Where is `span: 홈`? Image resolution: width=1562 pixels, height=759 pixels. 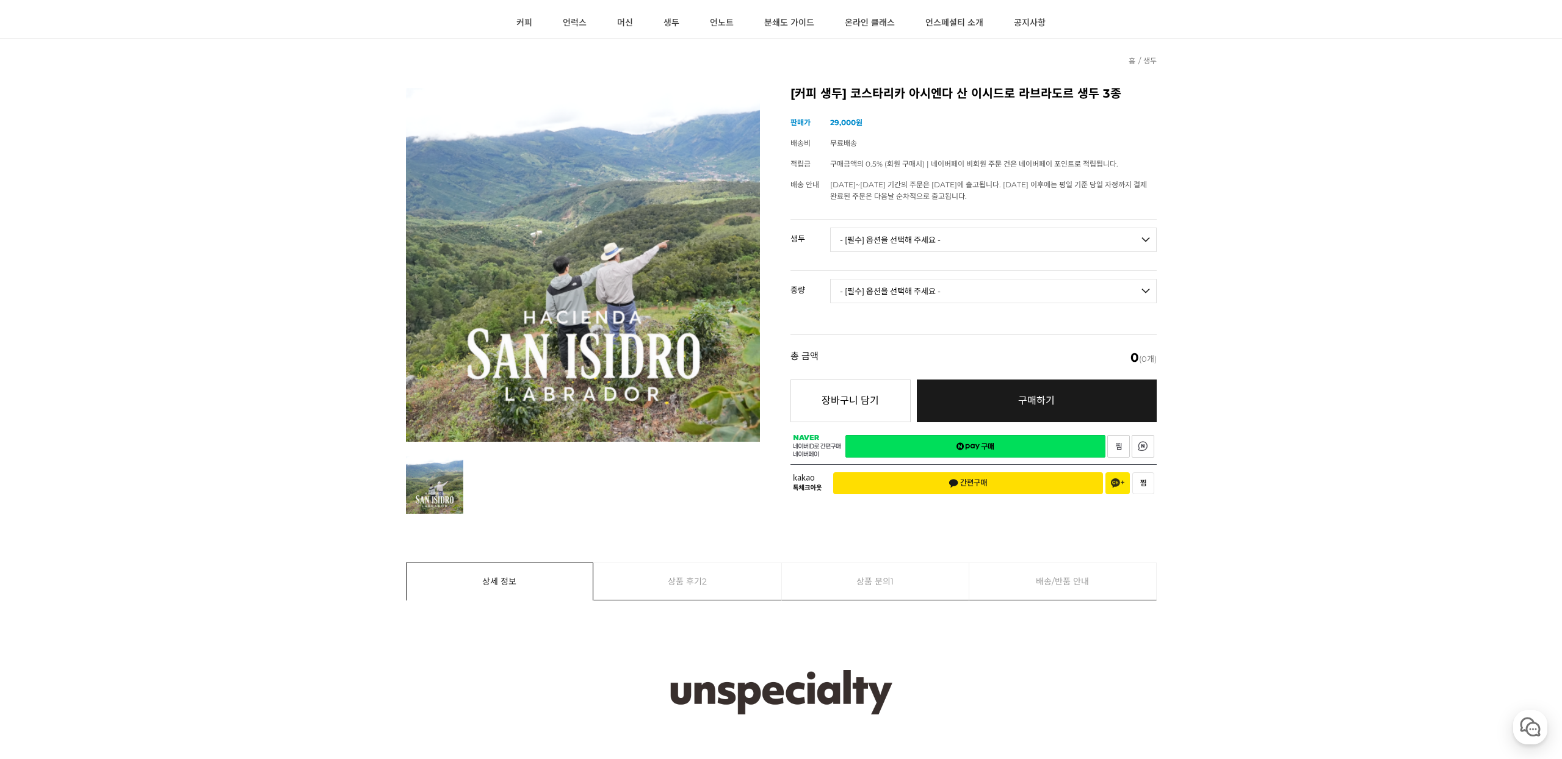
span: 홈 is located at coordinates (42, 410).